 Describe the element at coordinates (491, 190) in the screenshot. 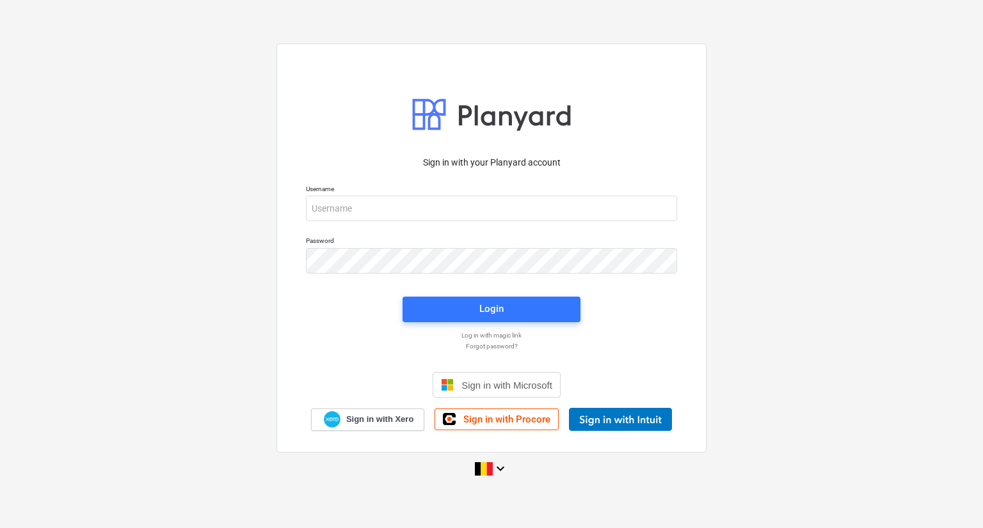

I see `p: Username` at that location.